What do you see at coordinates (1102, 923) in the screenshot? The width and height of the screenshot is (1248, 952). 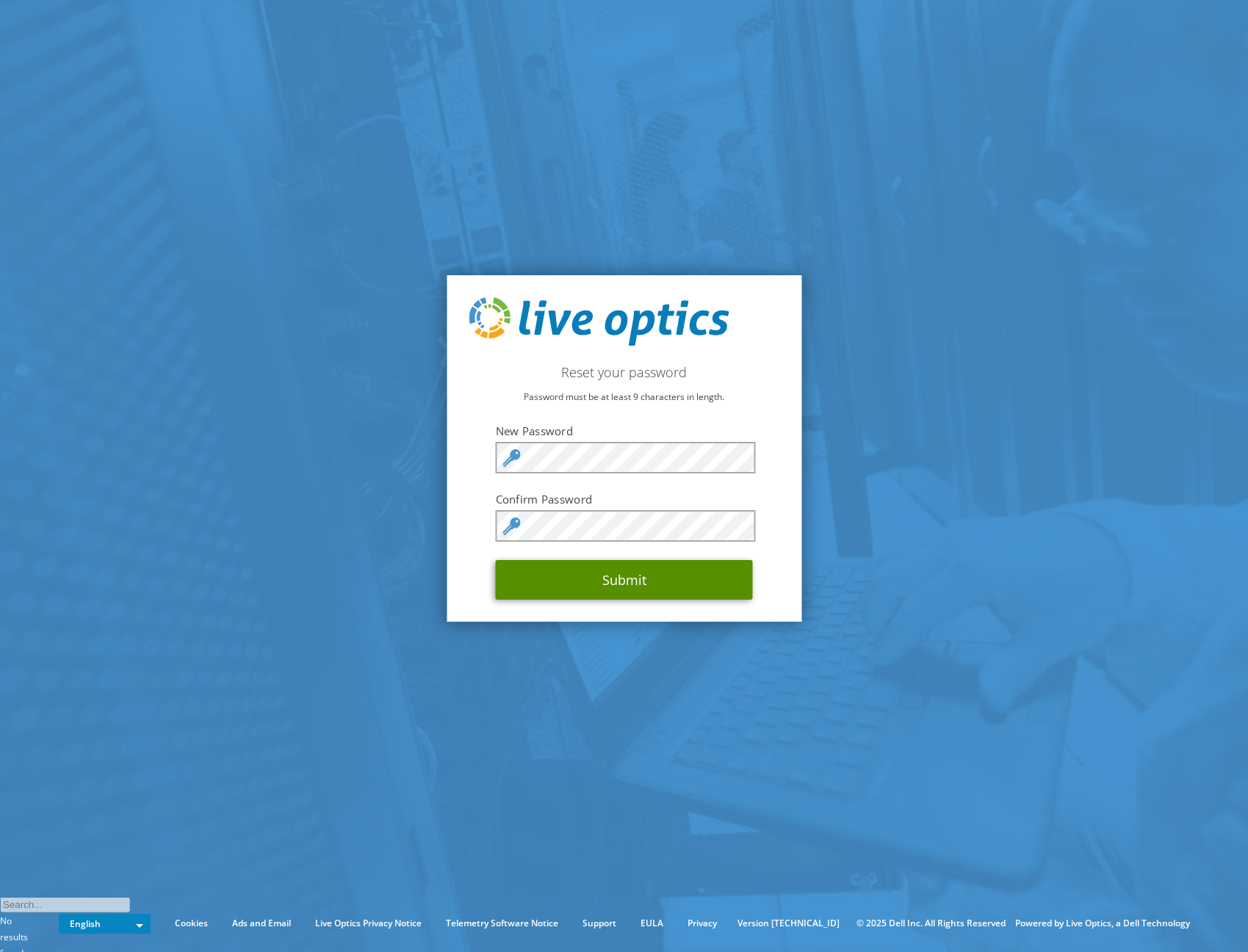 I see `li: Powered by Live Optics, a Dell Technology` at bounding box center [1102, 923].